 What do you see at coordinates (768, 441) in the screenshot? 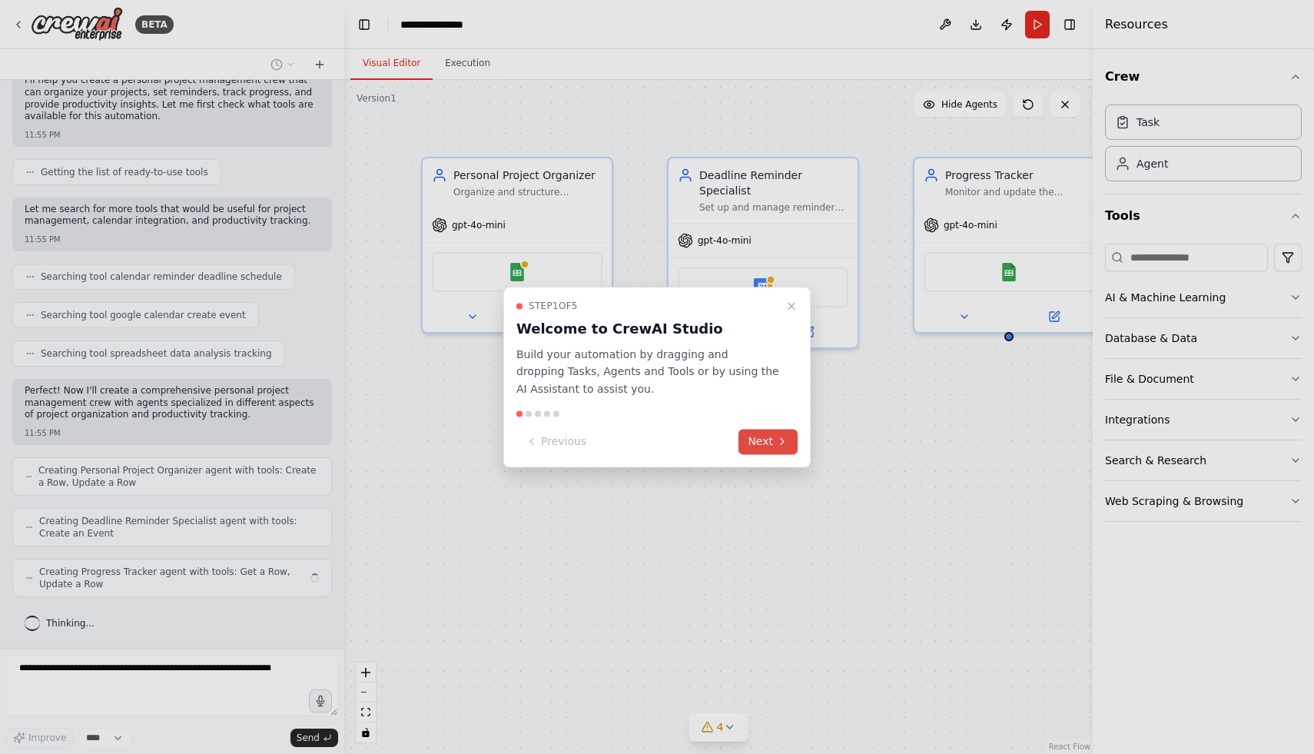
I see `button: Next` at bounding box center [768, 441].